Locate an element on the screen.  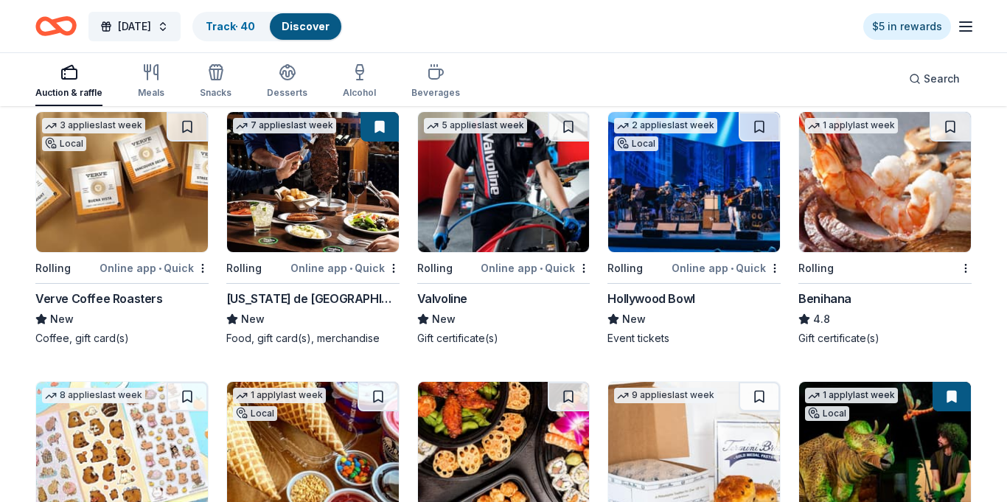
a: Image for Valvoline5 applieslast weekRollingOnline app•QuickValvolineNewGift certificate(s) is located at coordinates (504, 229).